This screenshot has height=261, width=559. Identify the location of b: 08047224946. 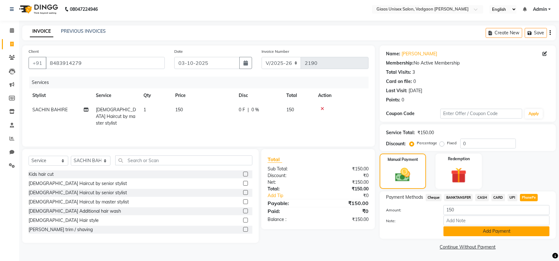
(84, 9).